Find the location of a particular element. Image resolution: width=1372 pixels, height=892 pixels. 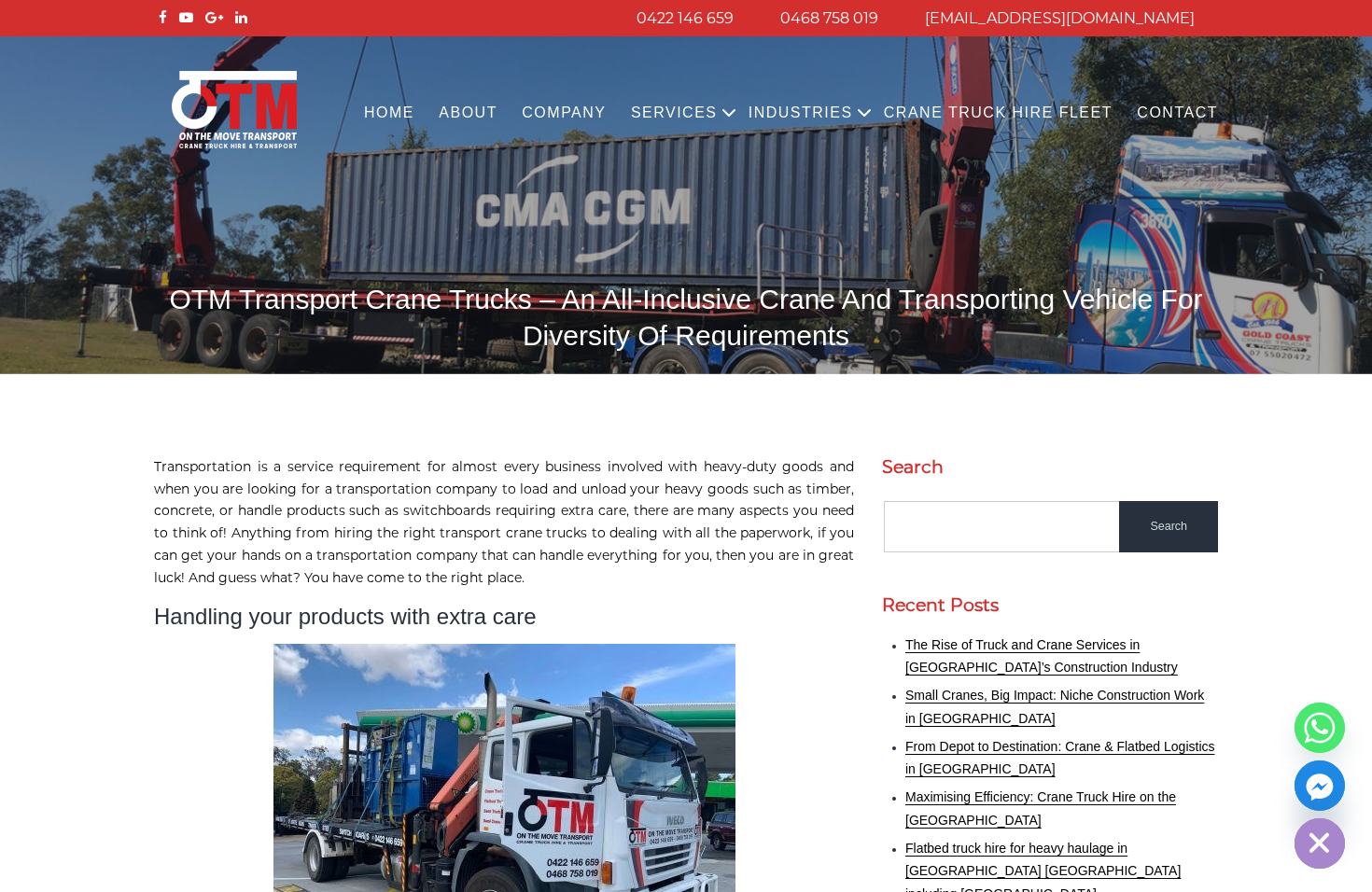

h2: Search is located at coordinates (1050, 466).